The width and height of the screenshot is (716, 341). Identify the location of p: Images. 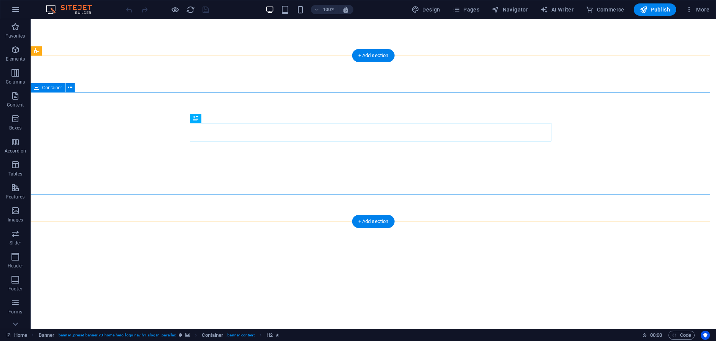
(15, 220).